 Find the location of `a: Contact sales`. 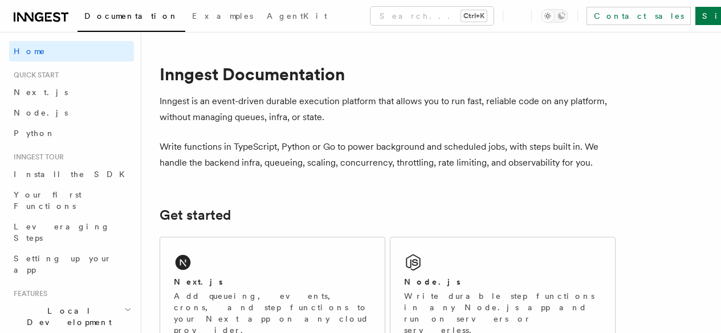

a: Contact sales is located at coordinates (638, 16).